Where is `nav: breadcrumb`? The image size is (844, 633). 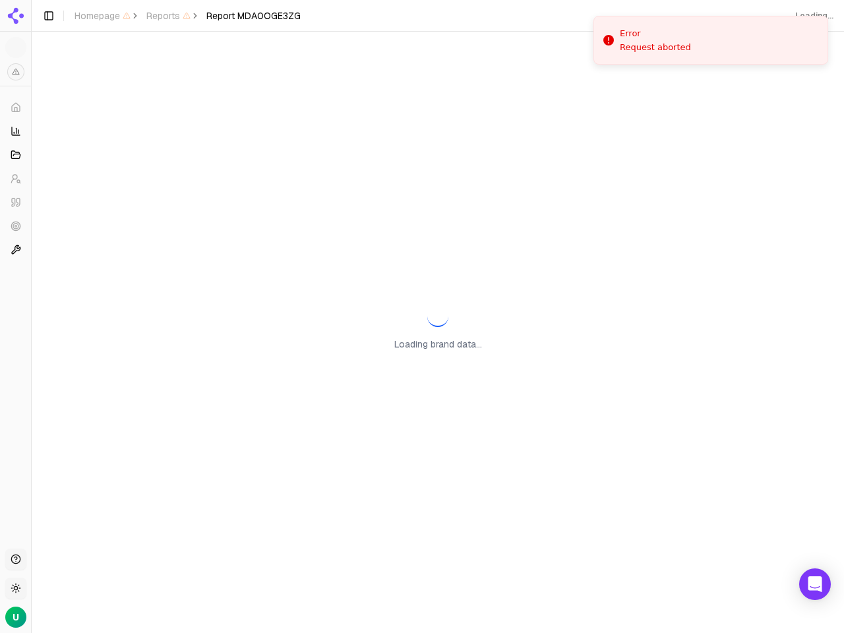 nav: breadcrumb is located at coordinates (187, 16).